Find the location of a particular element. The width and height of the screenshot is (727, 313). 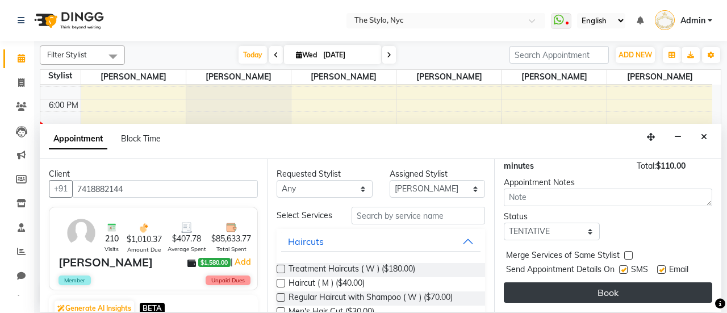

span: Filter Stylist is located at coordinates (67, 55).